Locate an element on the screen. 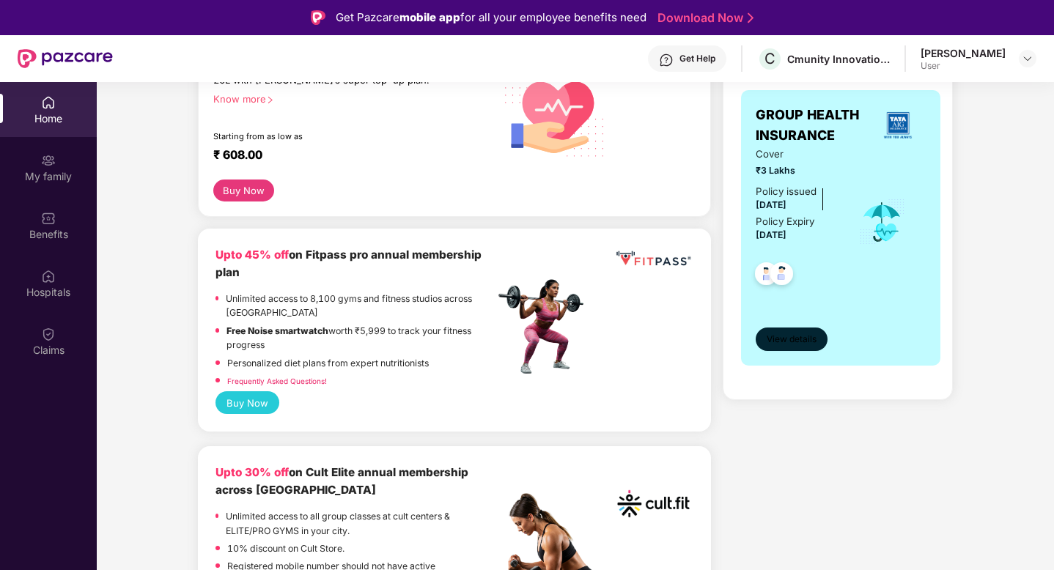 The height and width of the screenshot is (570, 1054). img: svg+xml;base64,PHN2ZyBpZD0iQ2xhaW0iIHhtbG5zPSJodHRwOi8vd3d3LnczLm9yZy8yMDAwL3N2ZyIgd2lkdGg9IjIwIi... is located at coordinates (48, 334).